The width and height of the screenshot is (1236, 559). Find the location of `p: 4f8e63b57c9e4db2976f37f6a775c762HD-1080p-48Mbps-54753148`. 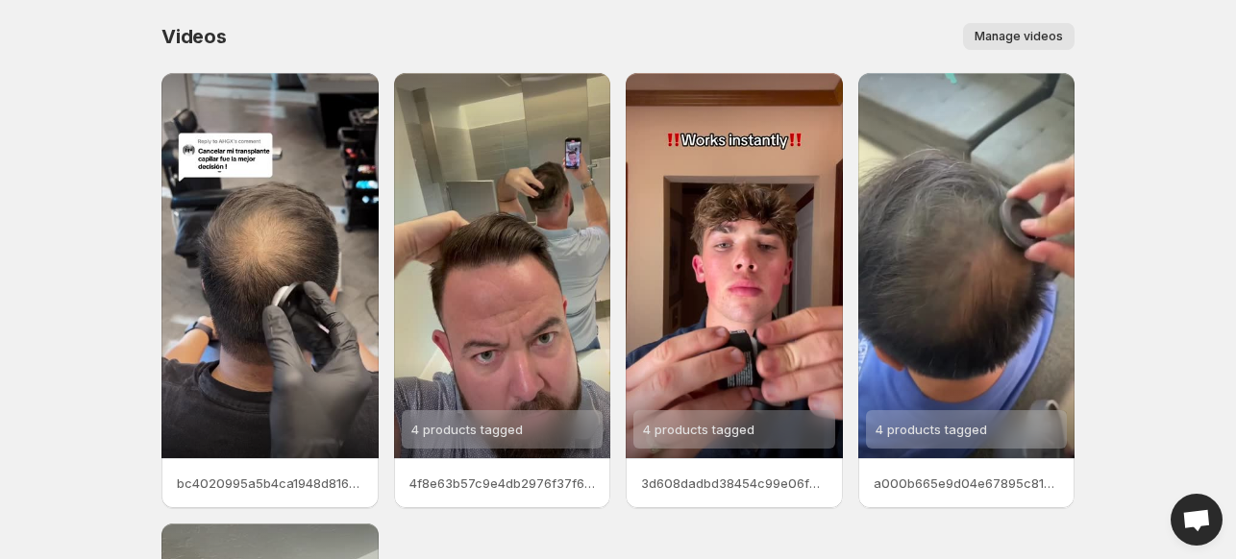

p: 4f8e63b57c9e4db2976f37f6a775c762HD-1080p-48Mbps-54753148 is located at coordinates (503, 483).